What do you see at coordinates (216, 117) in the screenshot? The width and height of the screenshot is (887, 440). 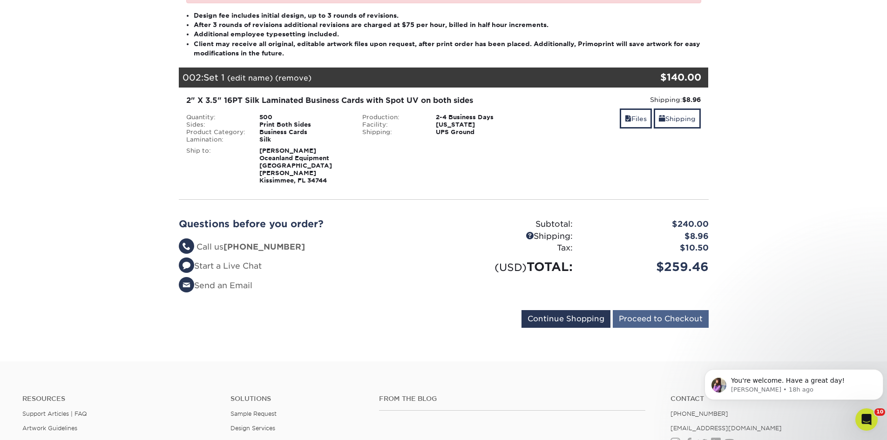 I see `div: Quantity:` at bounding box center [216, 117].